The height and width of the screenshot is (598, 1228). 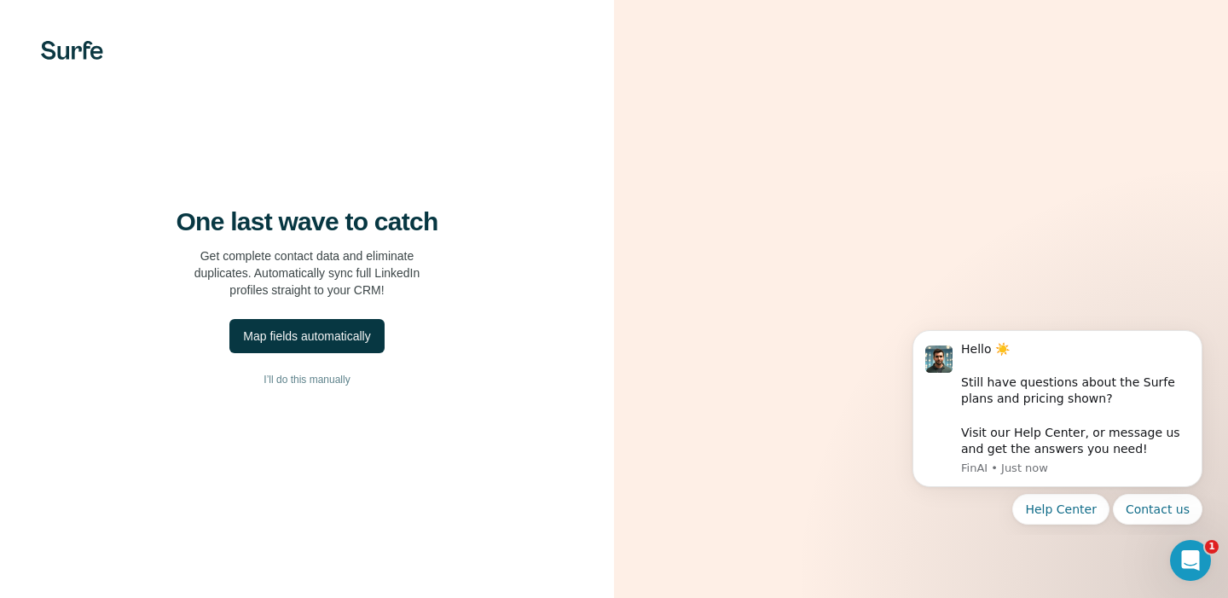 What do you see at coordinates (171, 194) in the screenshot?
I see `div: Quick reply options` at bounding box center [171, 194].